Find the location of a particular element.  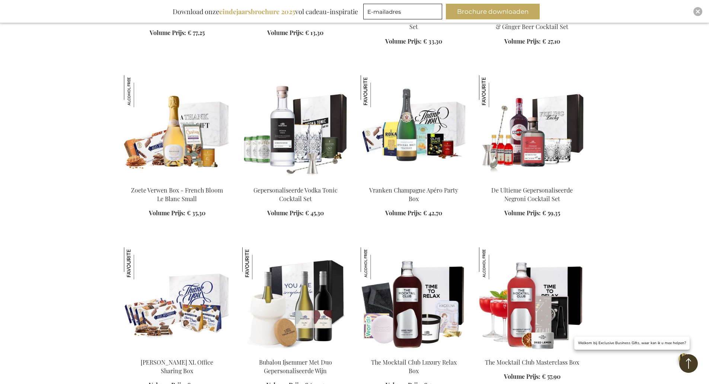

form: marketing offers and promotions is located at coordinates (404, 13).